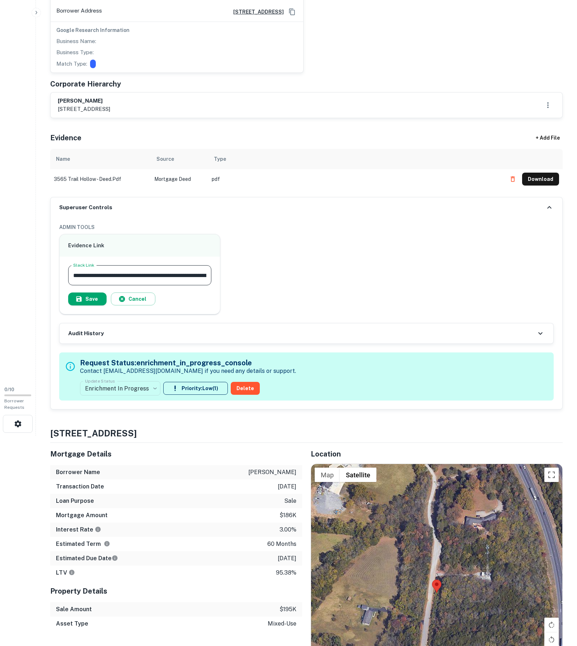 This screenshot has width=577, height=646. Describe the element at coordinates (84, 265) in the screenshot. I see `label: Slack Link` at that location.